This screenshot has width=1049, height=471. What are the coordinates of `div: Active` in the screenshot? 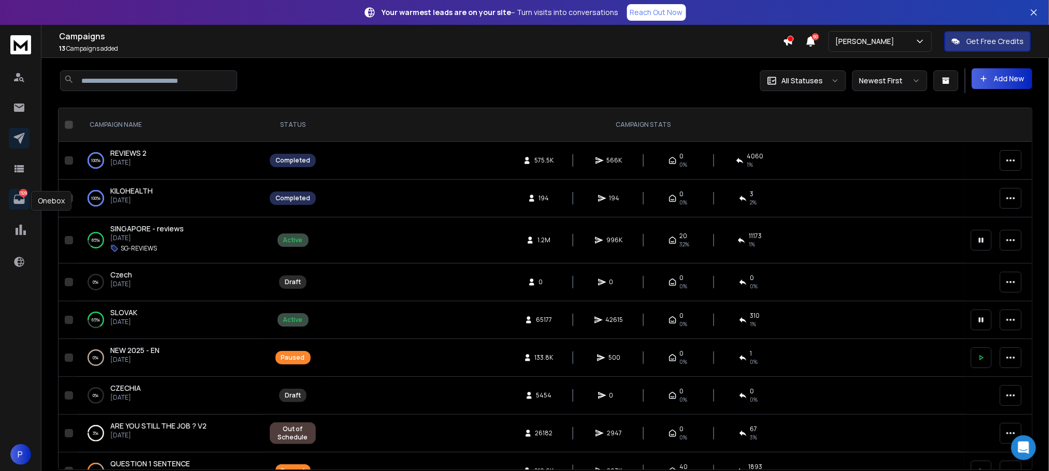 It's located at (293, 240).